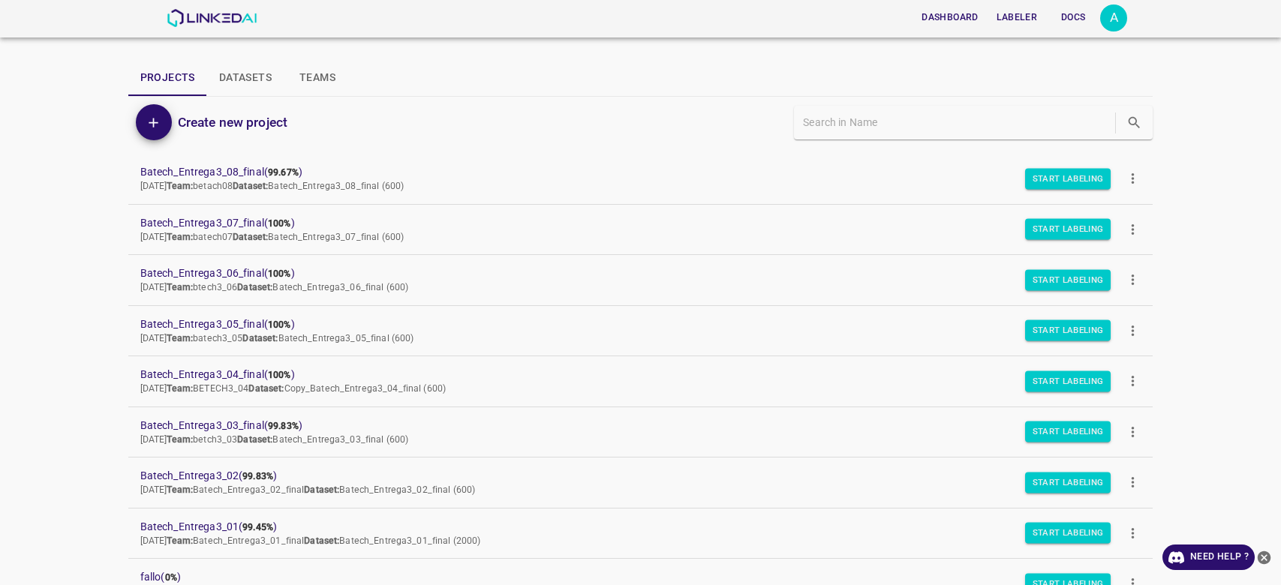  I want to click on button: Teams, so click(317, 78).